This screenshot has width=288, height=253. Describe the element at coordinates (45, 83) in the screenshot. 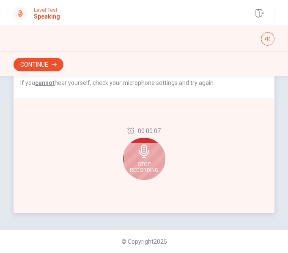

I see `u: cannot` at that location.